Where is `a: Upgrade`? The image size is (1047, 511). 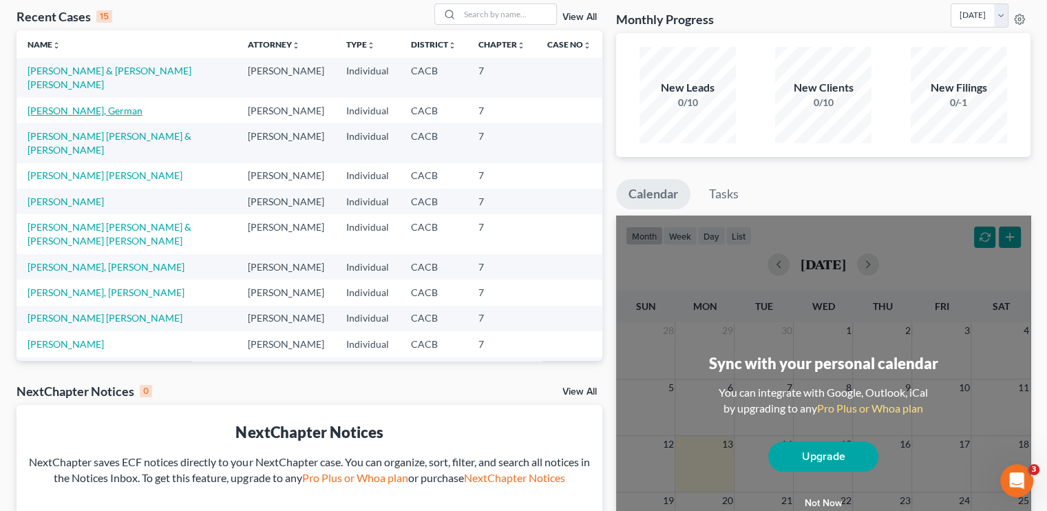
a: Upgrade is located at coordinates (824, 457).